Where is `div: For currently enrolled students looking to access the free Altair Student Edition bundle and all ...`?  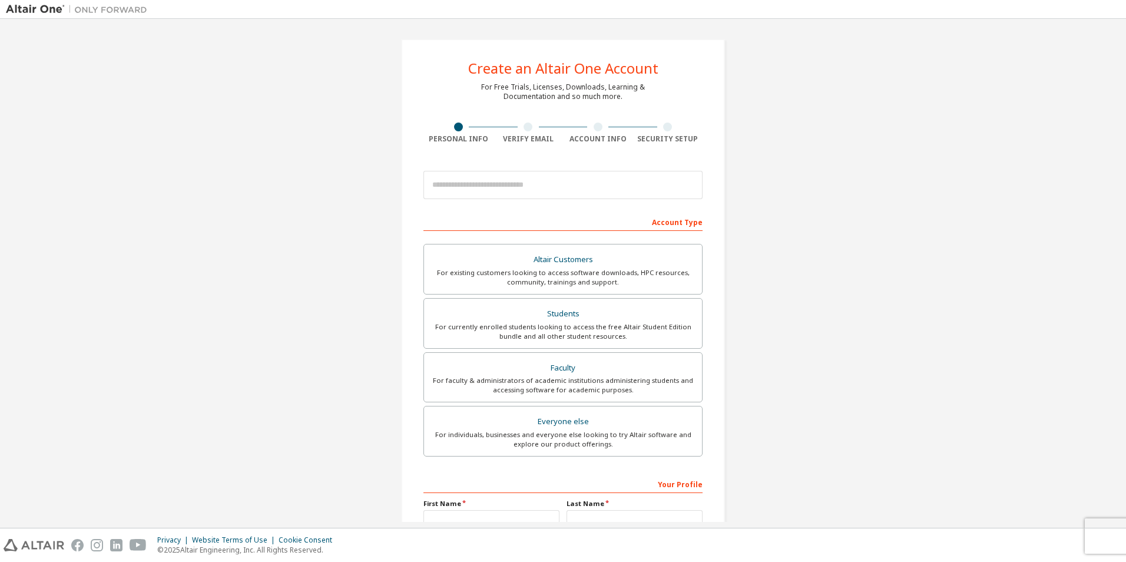 div: For currently enrolled students looking to access the free Altair Student Edition bundle and all ... is located at coordinates (563, 332).